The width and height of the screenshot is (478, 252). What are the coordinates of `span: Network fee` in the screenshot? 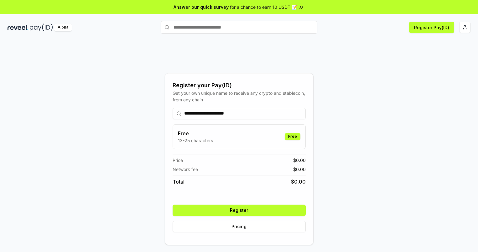 It's located at (185, 169).